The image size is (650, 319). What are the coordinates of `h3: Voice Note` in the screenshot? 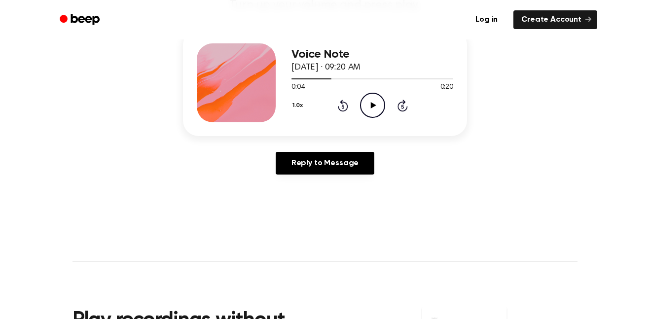 It's located at (372, 54).